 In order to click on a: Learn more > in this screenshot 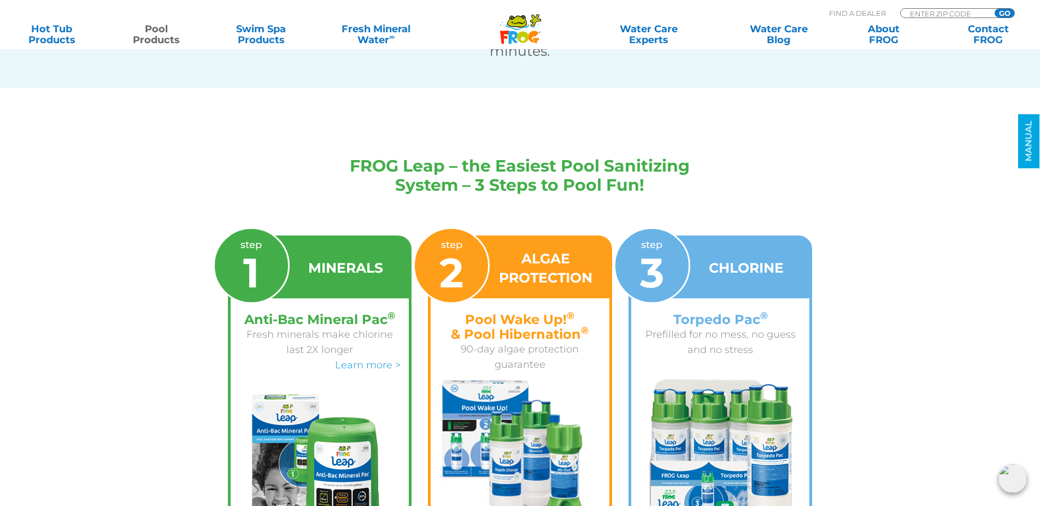, I will do `click(368, 365)`.